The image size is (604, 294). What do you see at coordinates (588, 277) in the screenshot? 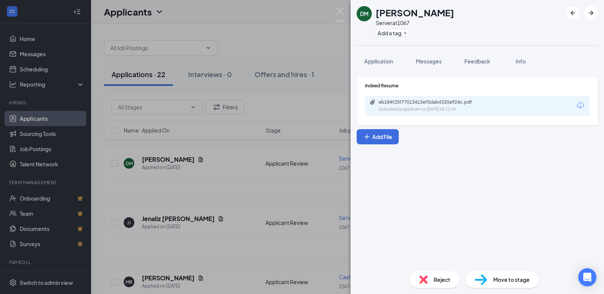
I see `div: Open Intercom Messenger` at bounding box center [588, 277].